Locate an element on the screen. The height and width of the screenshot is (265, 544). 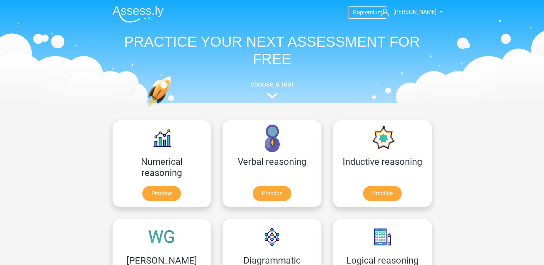
a: choose a test is located at coordinates (272, 89).